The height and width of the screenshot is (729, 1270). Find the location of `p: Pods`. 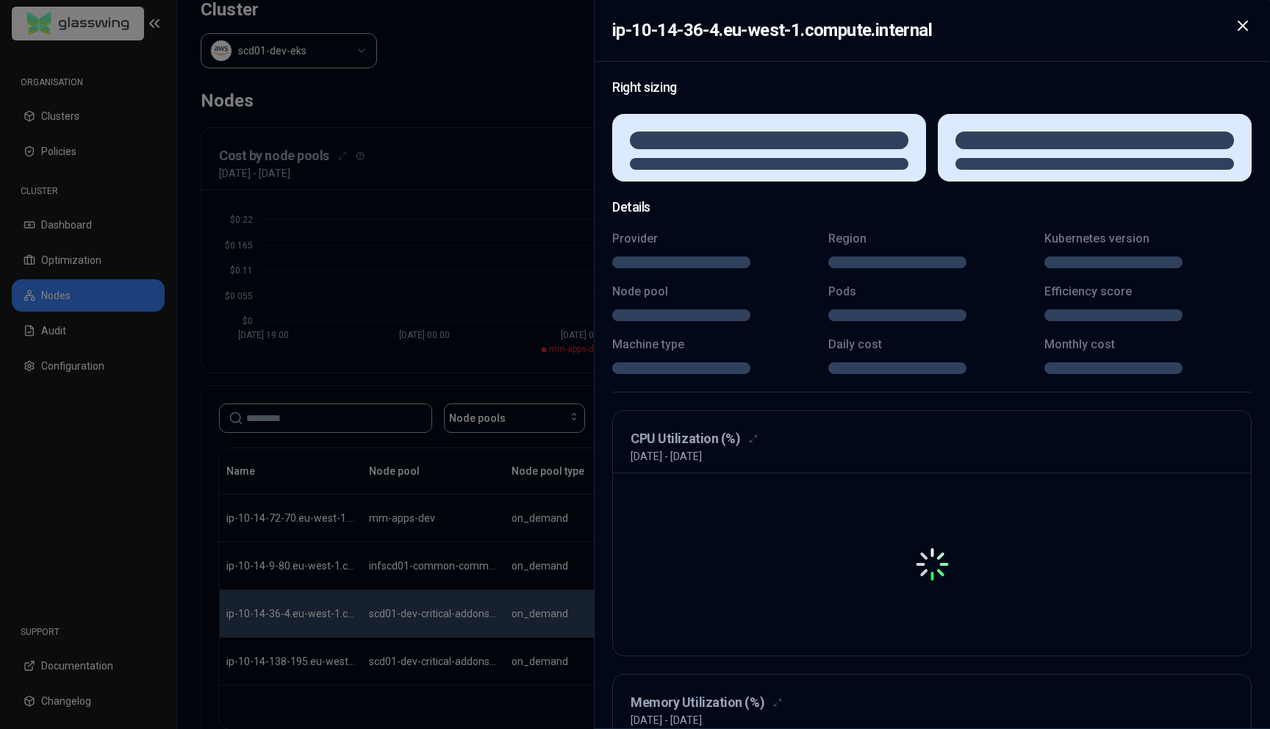

p: Pods is located at coordinates (932, 292).